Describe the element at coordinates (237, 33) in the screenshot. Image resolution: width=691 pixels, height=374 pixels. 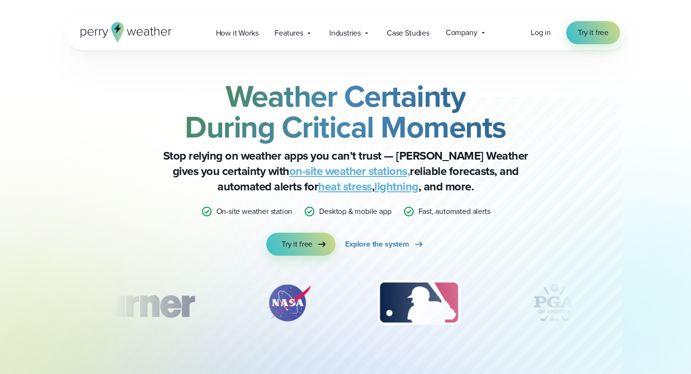
I see `span: How it Works` at that location.